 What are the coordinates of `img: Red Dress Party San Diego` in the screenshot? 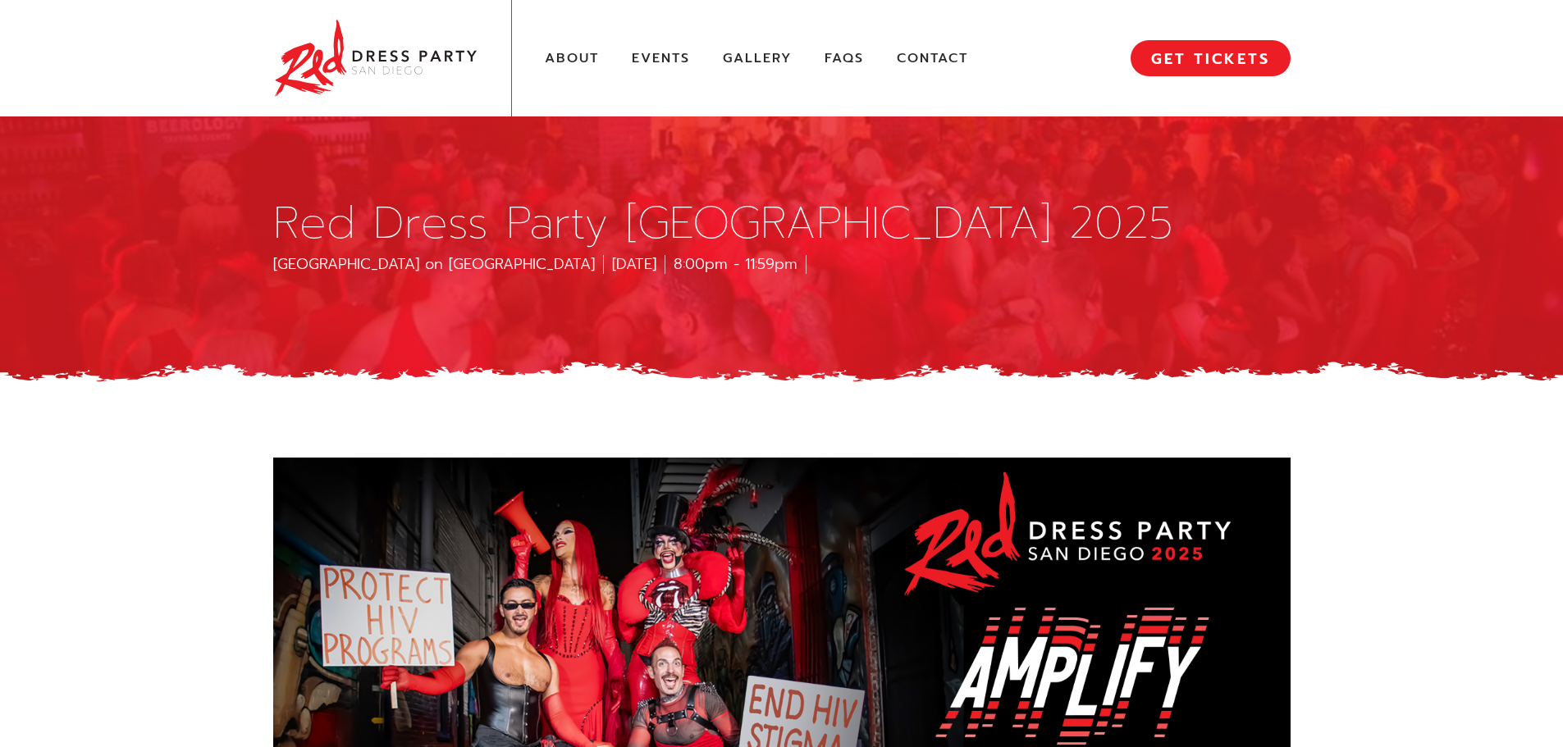 It's located at (376, 58).